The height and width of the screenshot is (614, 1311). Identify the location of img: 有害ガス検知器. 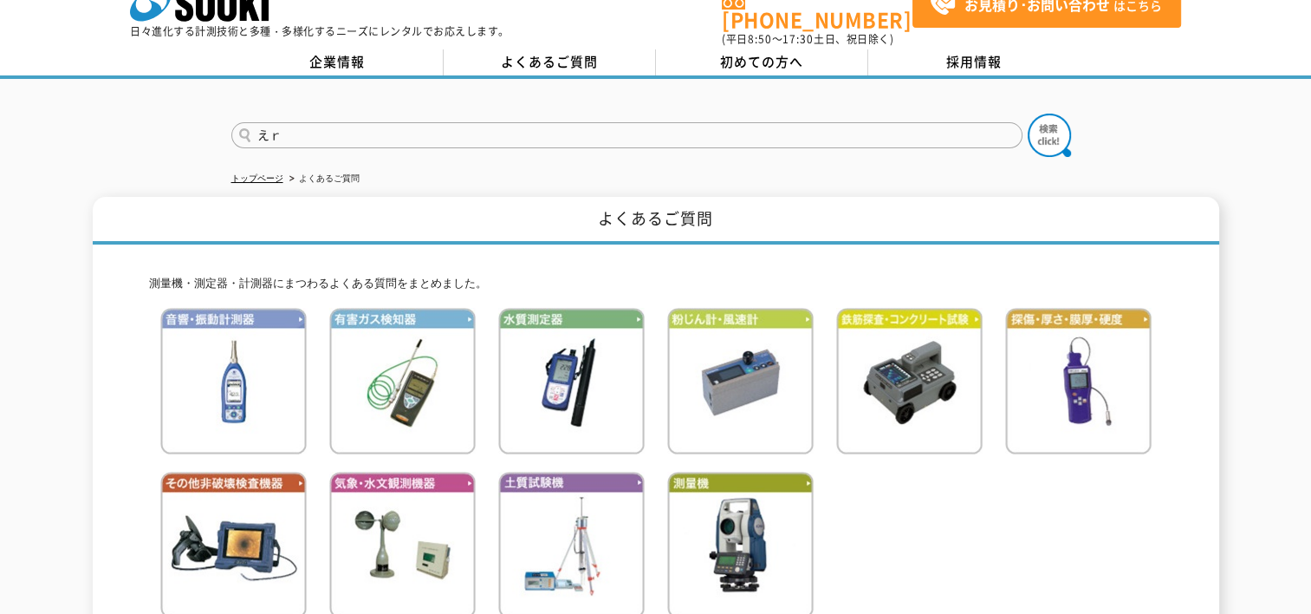
(402, 380).